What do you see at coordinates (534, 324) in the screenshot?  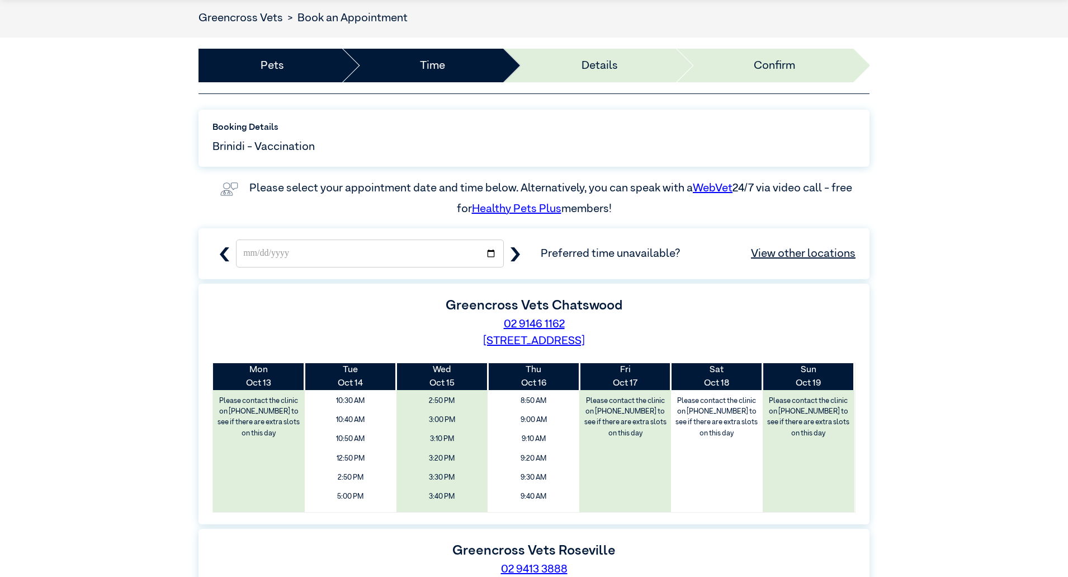 I see `span: 02 9146 1162` at bounding box center [534, 324].